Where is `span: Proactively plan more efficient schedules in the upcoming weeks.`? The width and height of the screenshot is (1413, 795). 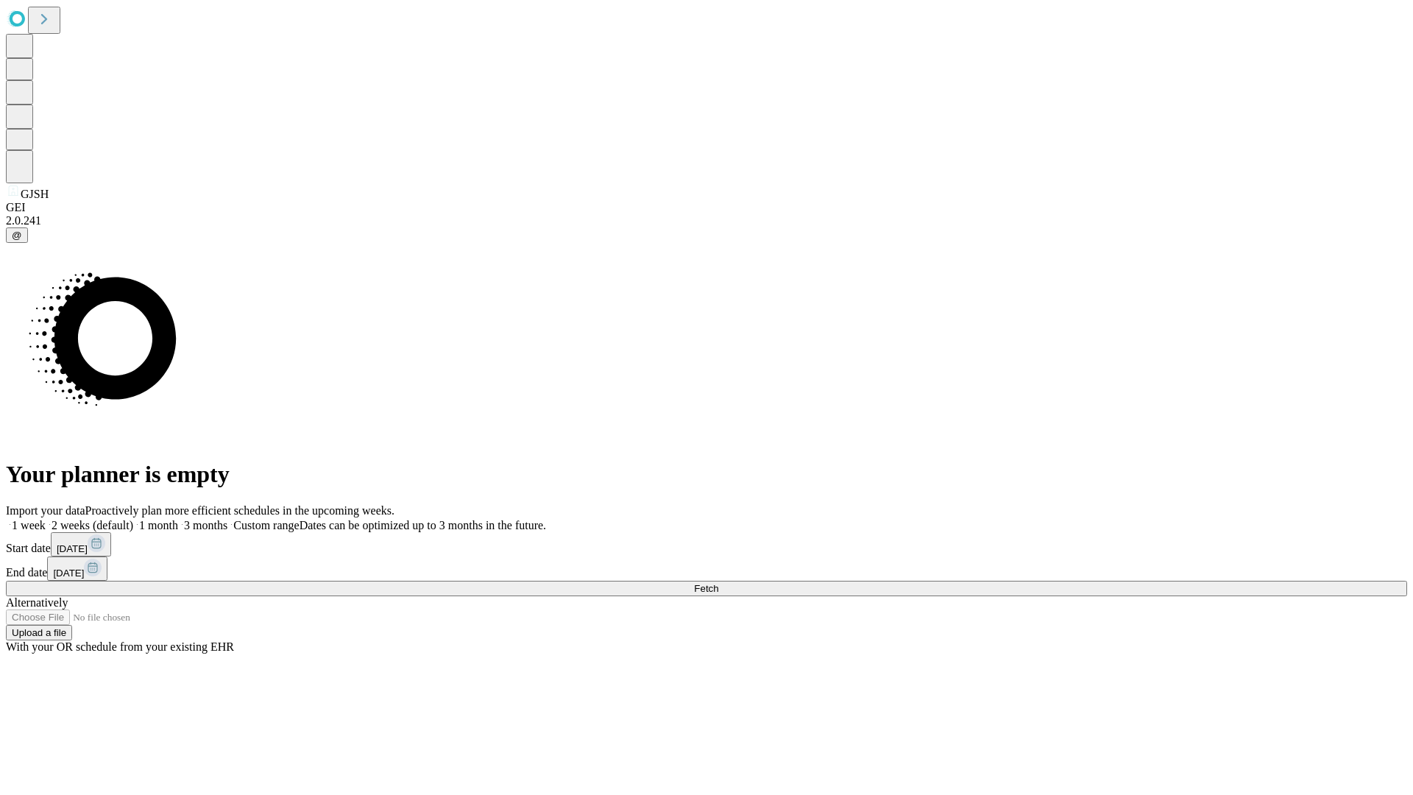 span: Proactively plan more efficient schedules in the upcoming weeks. is located at coordinates (240, 510).